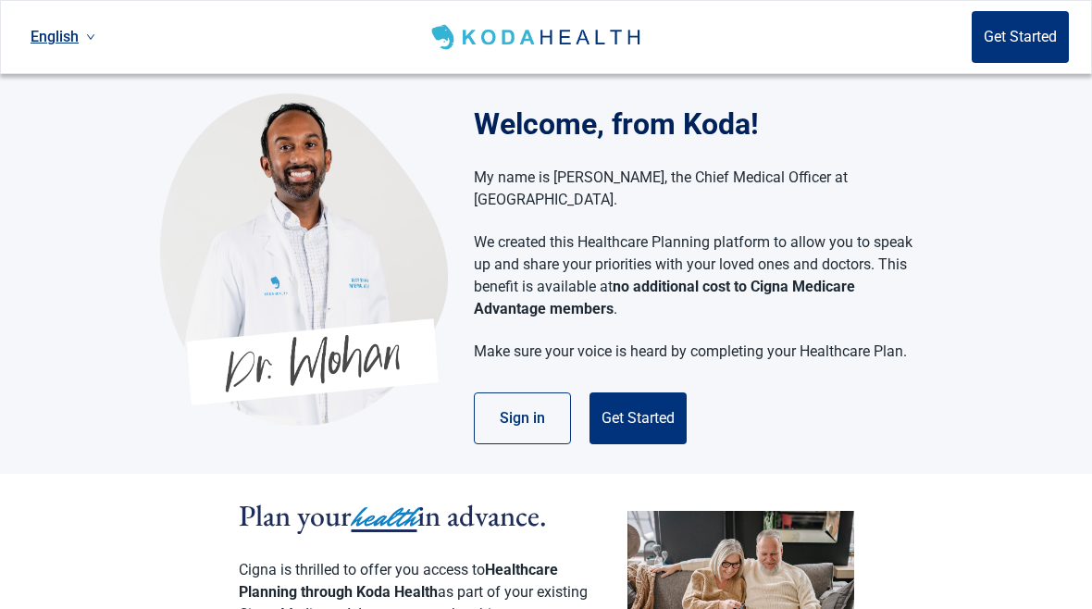  What do you see at coordinates (522, 418) in the screenshot?
I see `button: Sign in` at bounding box center [522, 418].